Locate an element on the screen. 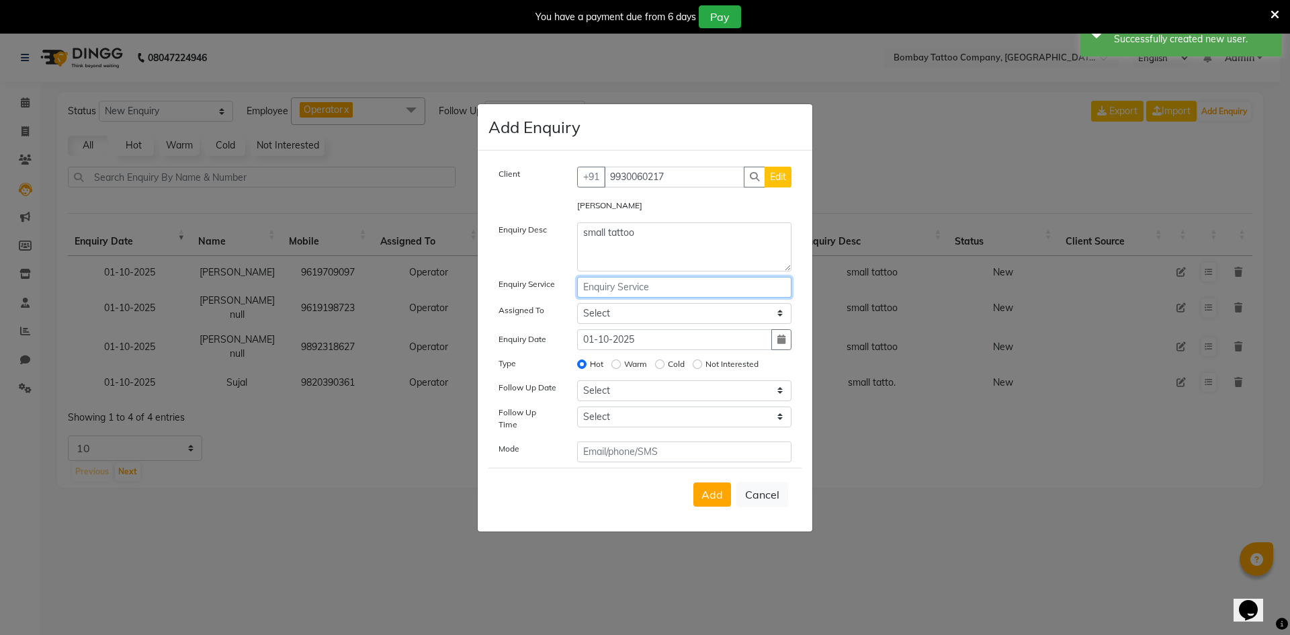 Image resolution: width=1290 pixels, height=635 pixels. div: You have a payment due from 6 days is located at coordinates (615, 17).